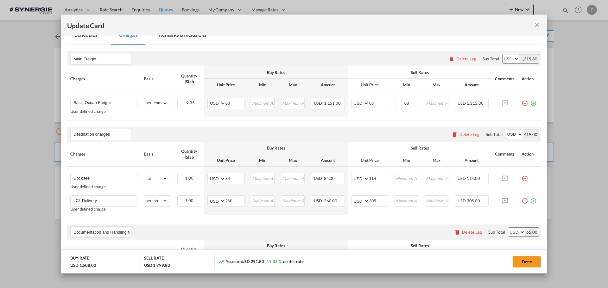 This screenshot has width=608, height=288. What do you see at coordinates (525, 176) in the screenshot?
I see `md-icon: icon-minus-circle-outline red-400-fg pt-7` at bounding box center [525, 176].